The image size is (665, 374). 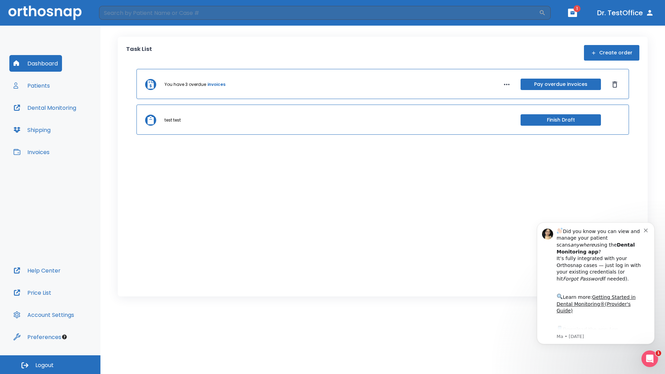 What do you see at coordinates (44, 365) in the screenshot?
I see `span: Logout` at bounding box center [44, 365].